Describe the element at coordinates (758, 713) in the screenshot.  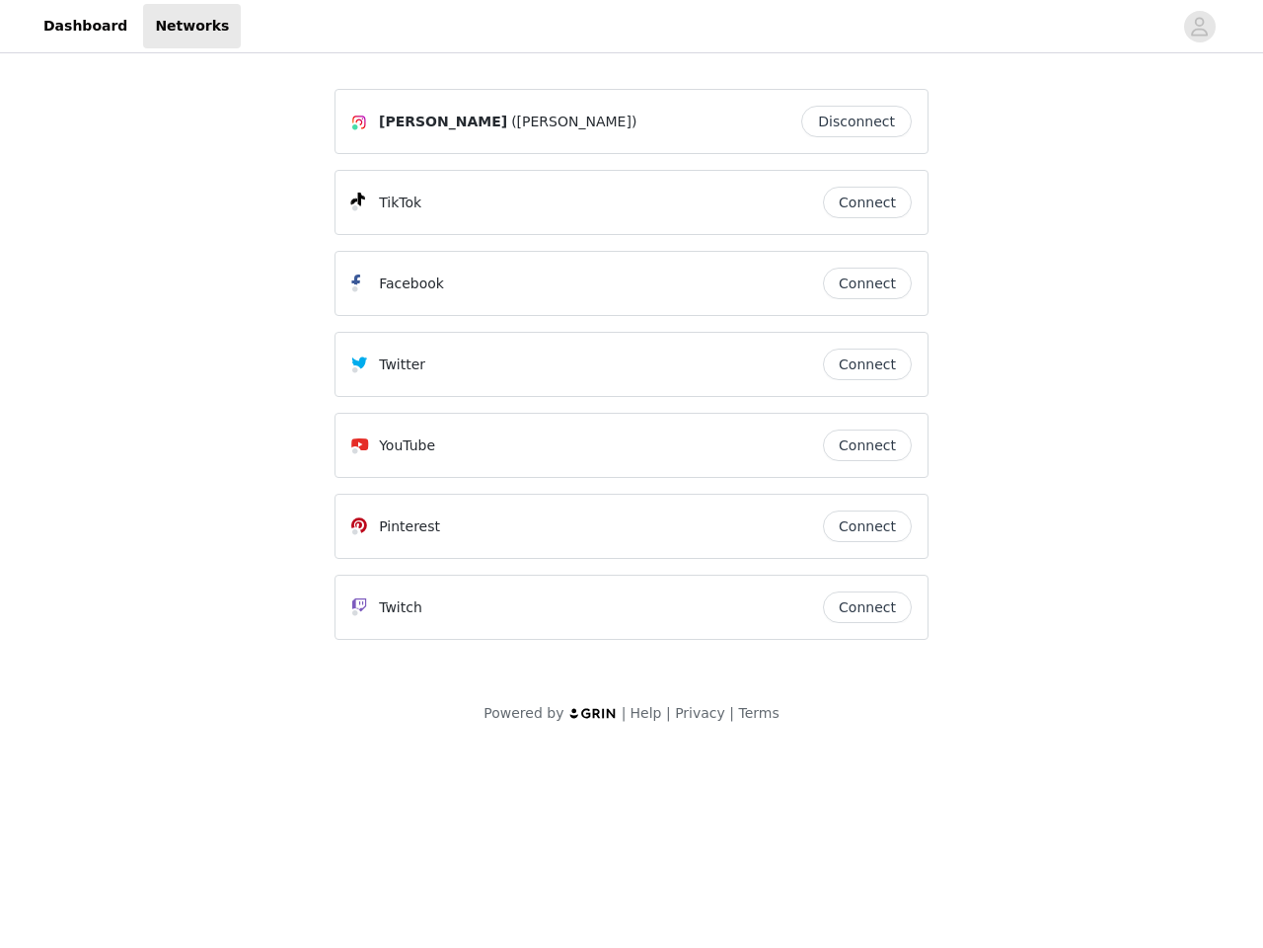
I see `a: Terms` at that location.